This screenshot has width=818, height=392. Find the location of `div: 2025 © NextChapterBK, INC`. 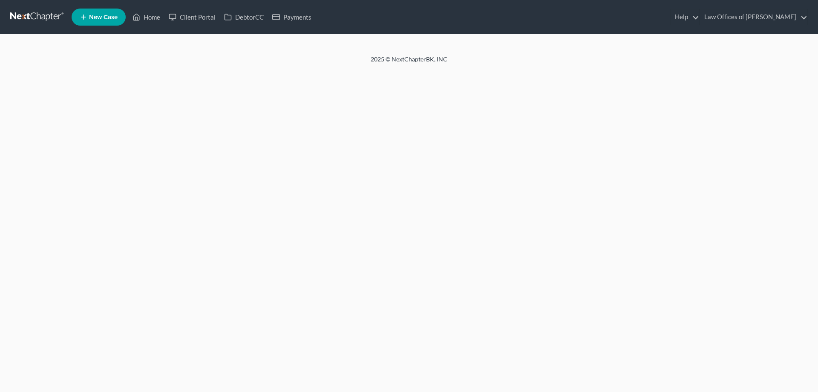

div: 2025 © NextChapterBK, INC is located at coordinates (409, 63).